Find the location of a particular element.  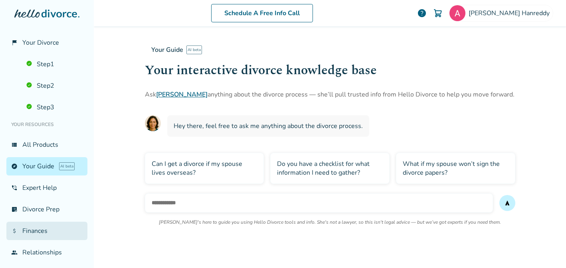

span: group is located at coordinates (14, 253).